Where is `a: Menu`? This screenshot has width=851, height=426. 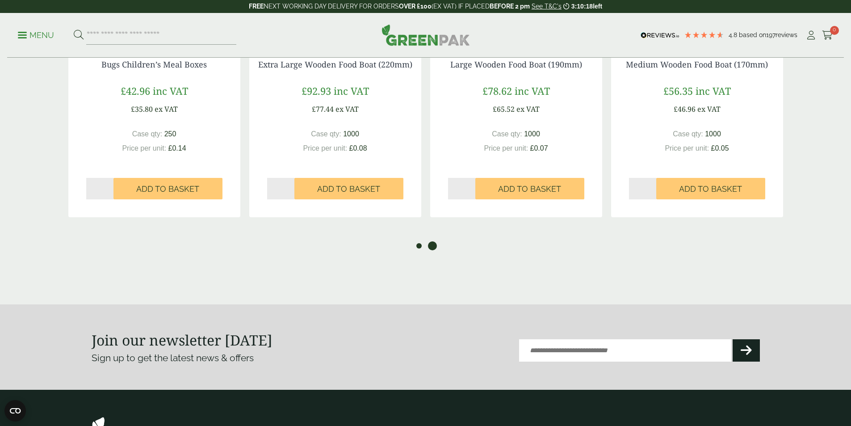 a: Menu is located at coordinates (36, 34).